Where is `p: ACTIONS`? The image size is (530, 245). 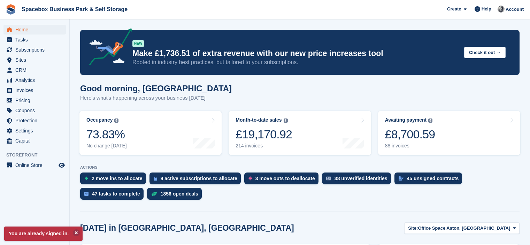
p: ACTIONS is located at coordinates (300, 167).